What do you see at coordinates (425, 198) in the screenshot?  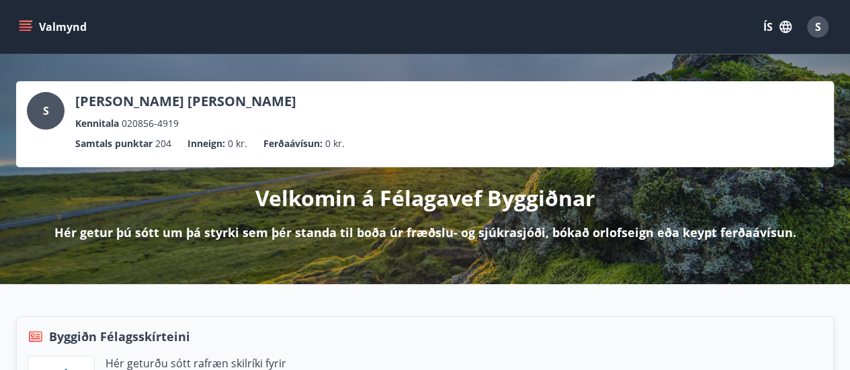 I see `p: Velkomin á Félagavef Byggiðnar` at bounding box center [425, 198].